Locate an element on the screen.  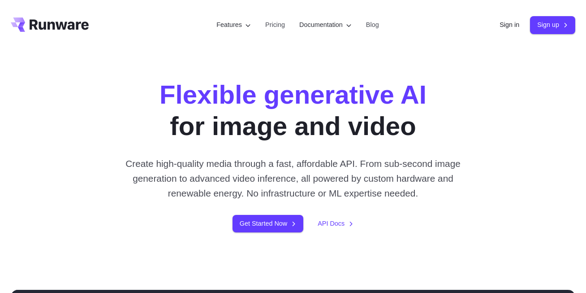
a: Sign up is located at coordinates (553, 25).